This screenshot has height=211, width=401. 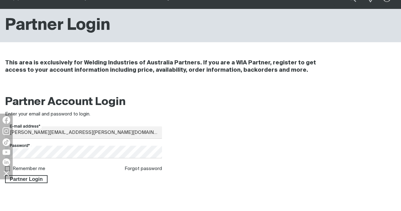 What do you see at coordinates (83, 102) in the screenshot?
I see `h2: Partner Account Login` at bounding box center [83, 102].